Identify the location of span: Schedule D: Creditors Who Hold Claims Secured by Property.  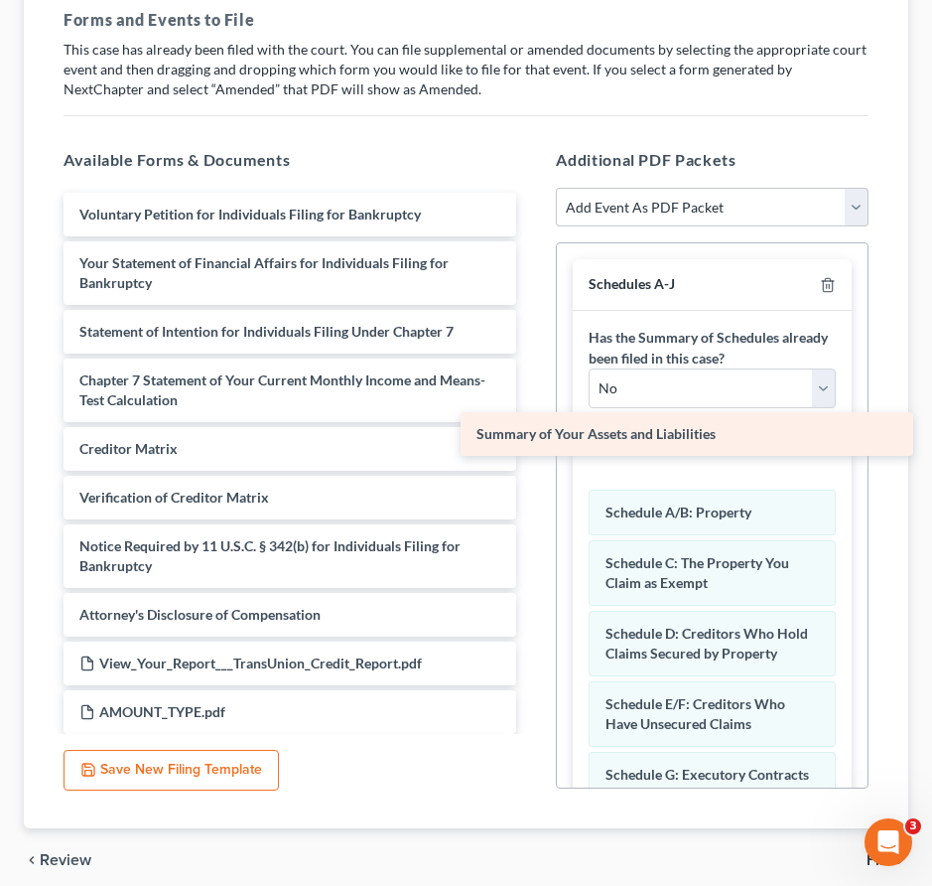
(707, 642).